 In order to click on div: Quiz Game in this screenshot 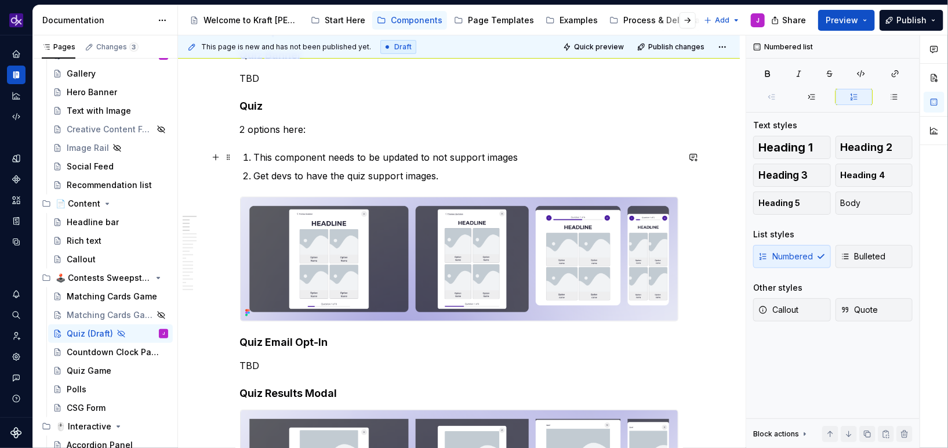, I will do `click(89, 370)`.